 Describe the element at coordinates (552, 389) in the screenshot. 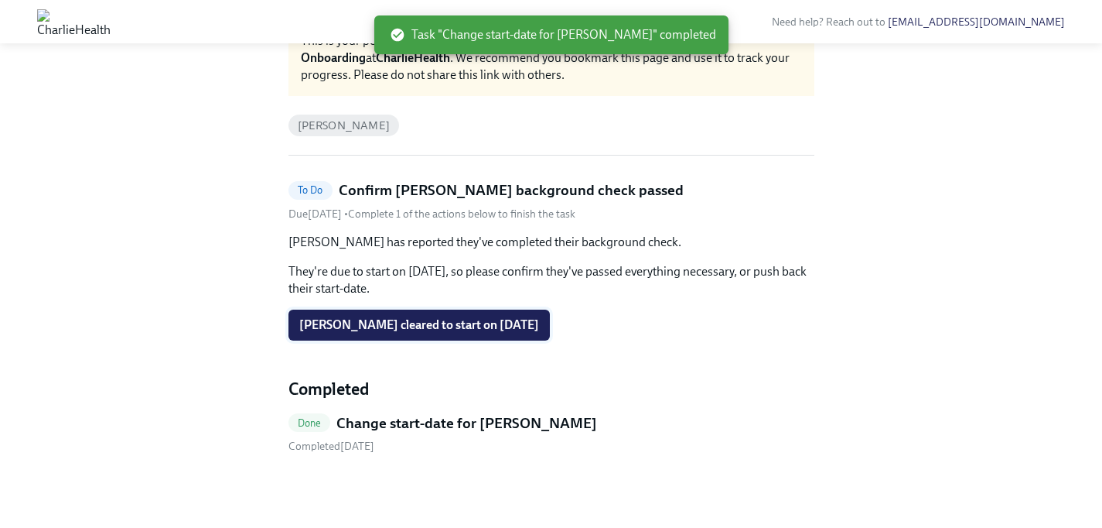

I see `h4: Completed` at that location.